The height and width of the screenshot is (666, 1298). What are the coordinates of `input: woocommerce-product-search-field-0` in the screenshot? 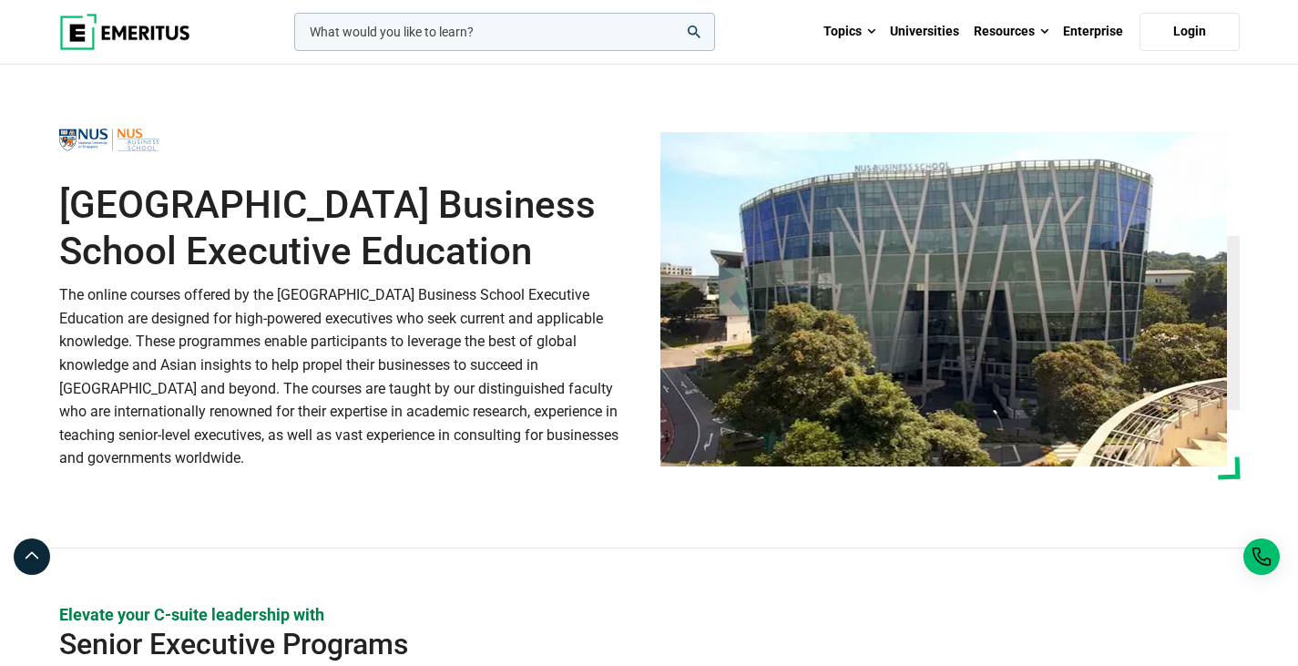 It's located at (505, 32).